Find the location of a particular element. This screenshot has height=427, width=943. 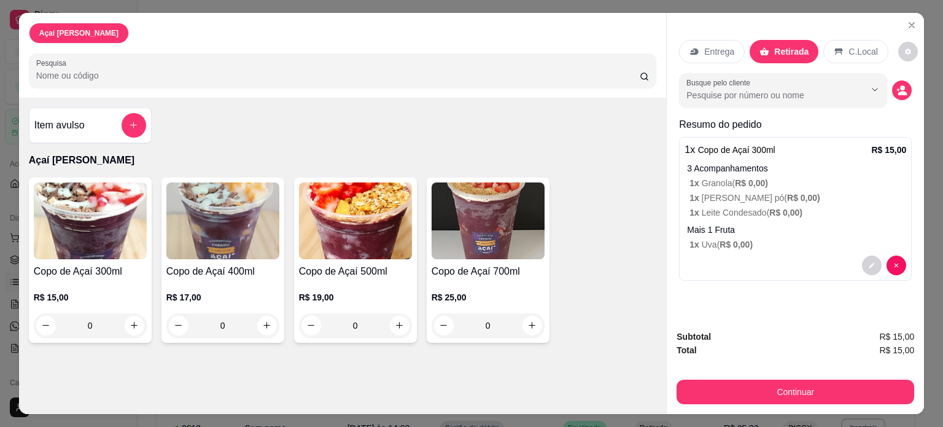

label: Pesquisa is located at coordinates (53, 63).